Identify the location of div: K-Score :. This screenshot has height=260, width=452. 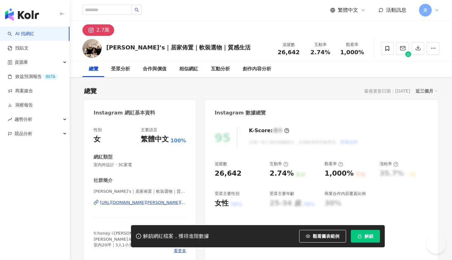
(269, 131).